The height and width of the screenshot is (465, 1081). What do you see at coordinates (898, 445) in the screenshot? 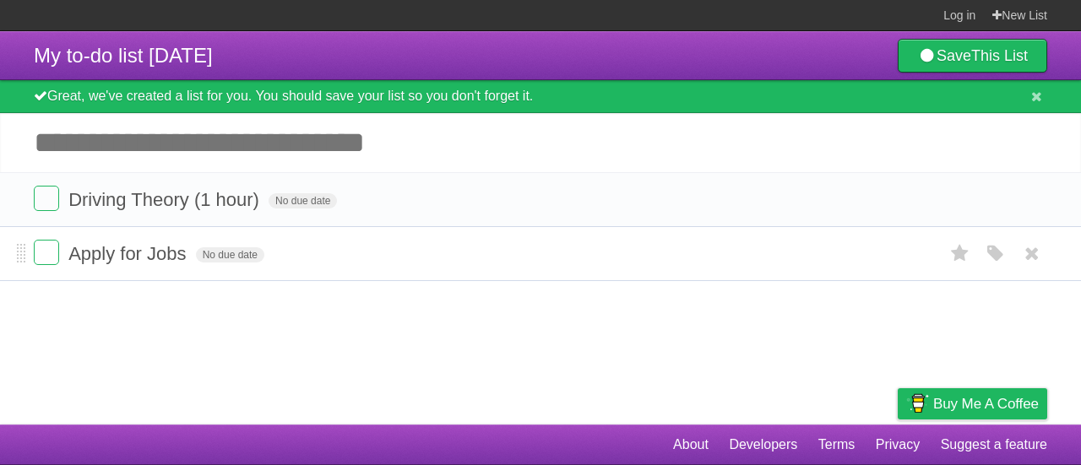
I see `a: Privacy` at bounding box center [898, 445].